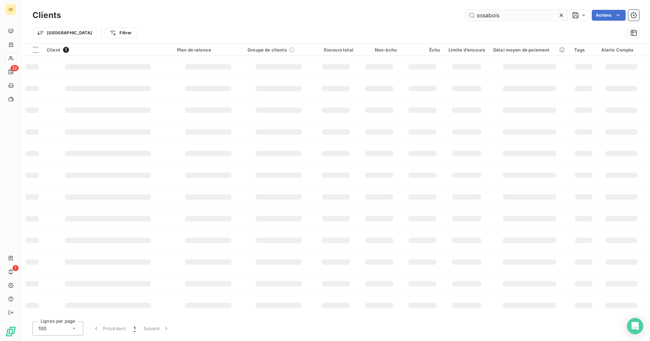  What do you see at coordinates (15, 68) in the screenshot?
I see `span: 22` at bounding box center [15, 68].